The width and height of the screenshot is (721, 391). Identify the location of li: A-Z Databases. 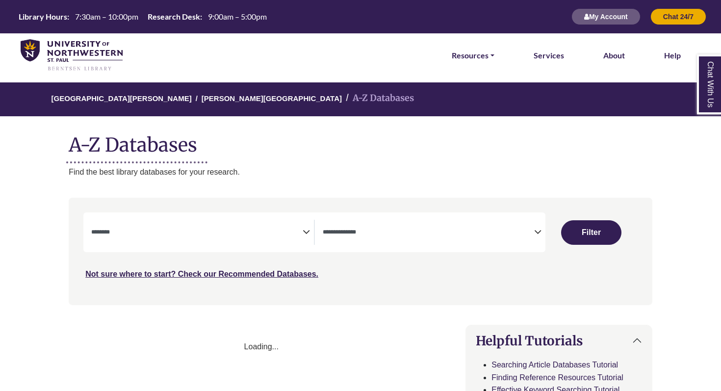
(378, 98).